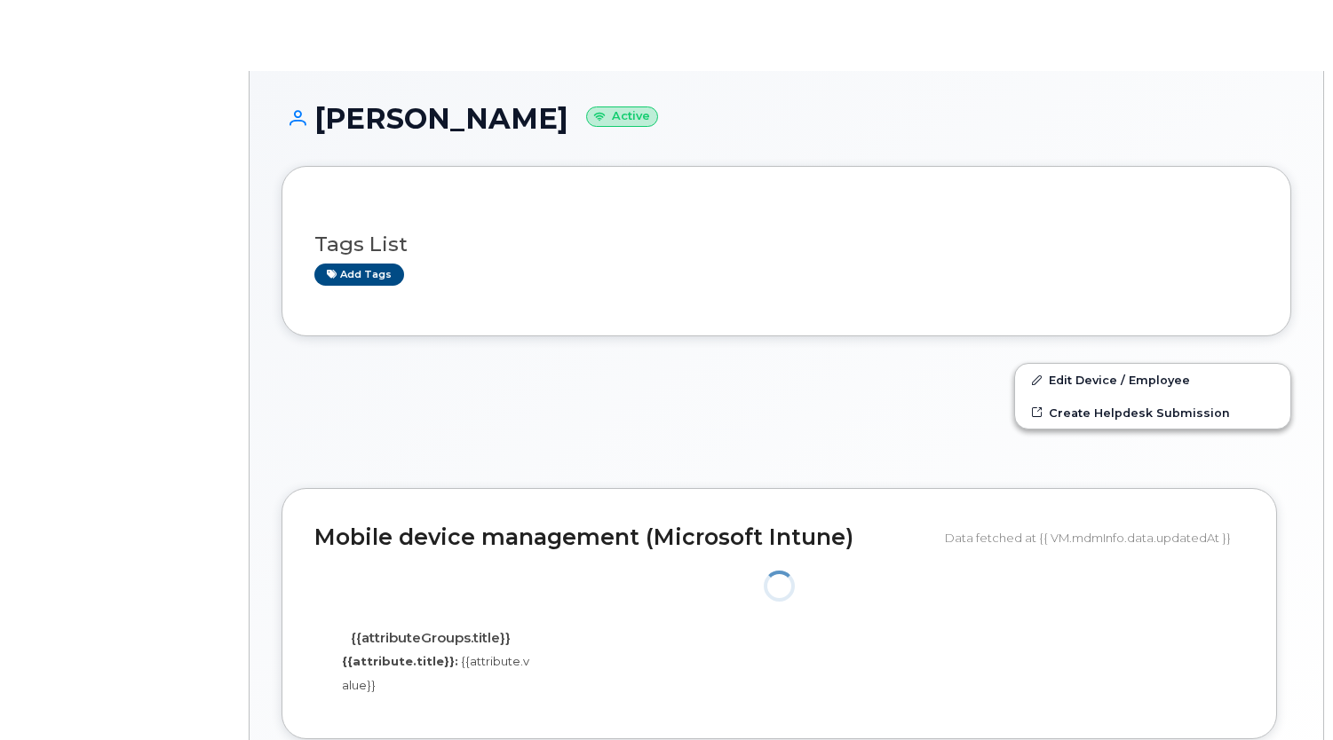  What do you see at coordinates (400, 661) in the screenshot?
I see `label: {{attribute.title}}:` at bounding box center [400, 661].